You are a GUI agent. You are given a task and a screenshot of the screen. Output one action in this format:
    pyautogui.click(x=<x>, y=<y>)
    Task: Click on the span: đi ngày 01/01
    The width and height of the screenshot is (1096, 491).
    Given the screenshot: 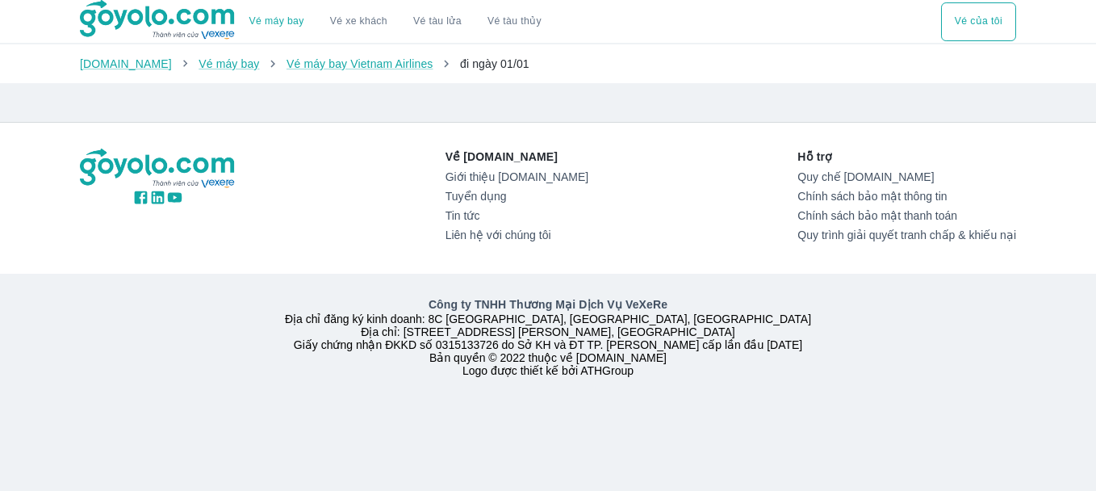 What is the action you would take?
    pyautogui.click(x=495, y=64)
    